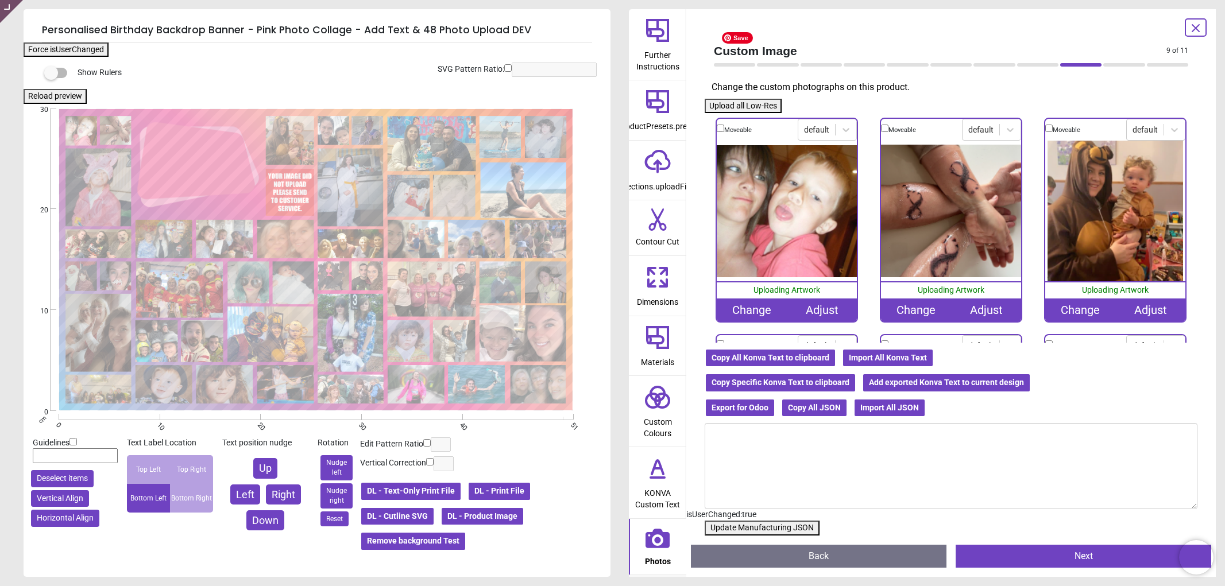 The height and width of the screenshot is (586, 1225). What do you see at coordinates (888, 358) in the screenshot?
I see `button: Import All Konva Text` at bounding box center [888, 358].